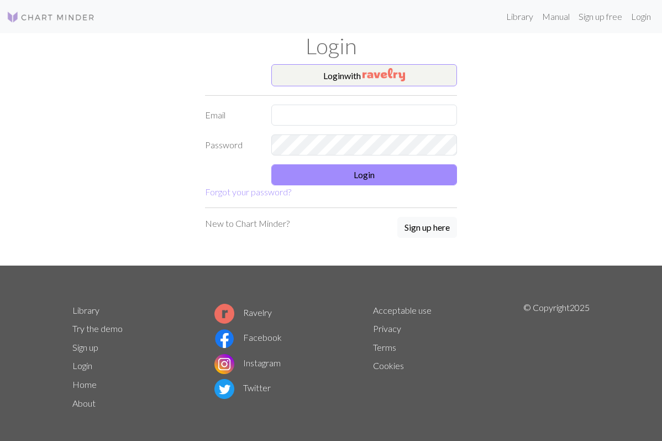 This screenshot has width=662, height=441. I want to click on img: Instagram logo, so click(225, 364).